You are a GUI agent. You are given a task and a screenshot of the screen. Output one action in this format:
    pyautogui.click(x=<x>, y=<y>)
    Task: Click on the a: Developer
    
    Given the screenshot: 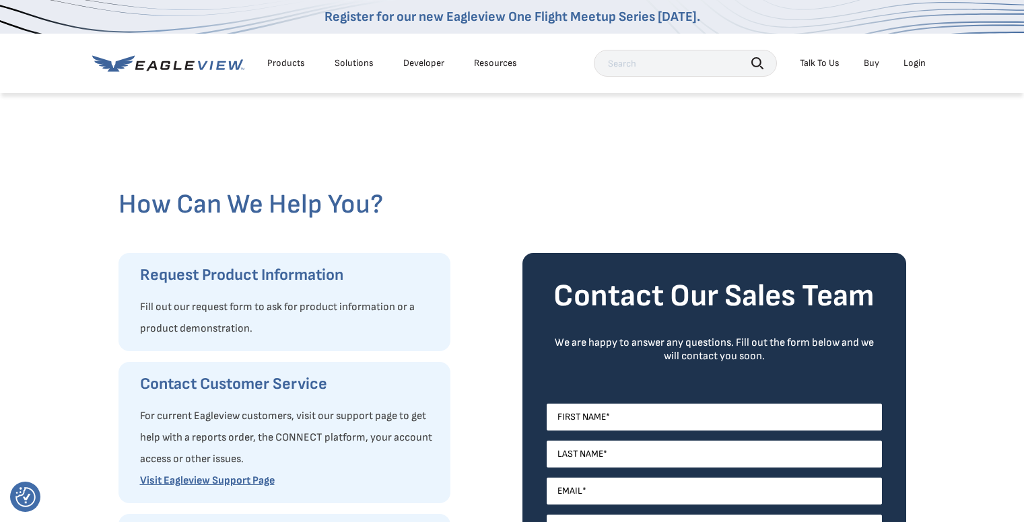 What is the action you would take?
    pyautogui.click(x=423, y=63)
    